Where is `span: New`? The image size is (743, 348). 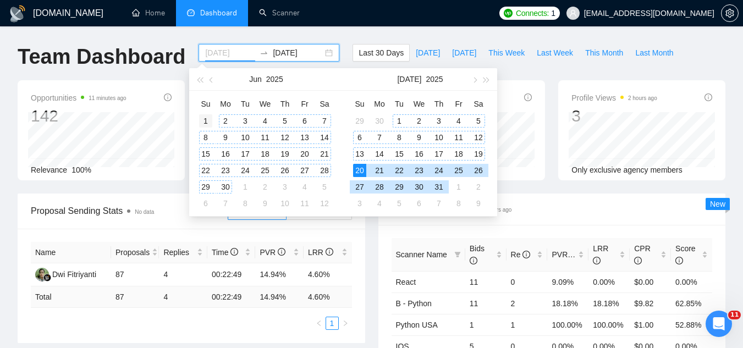 span: New is located at coordinates (717, 204).